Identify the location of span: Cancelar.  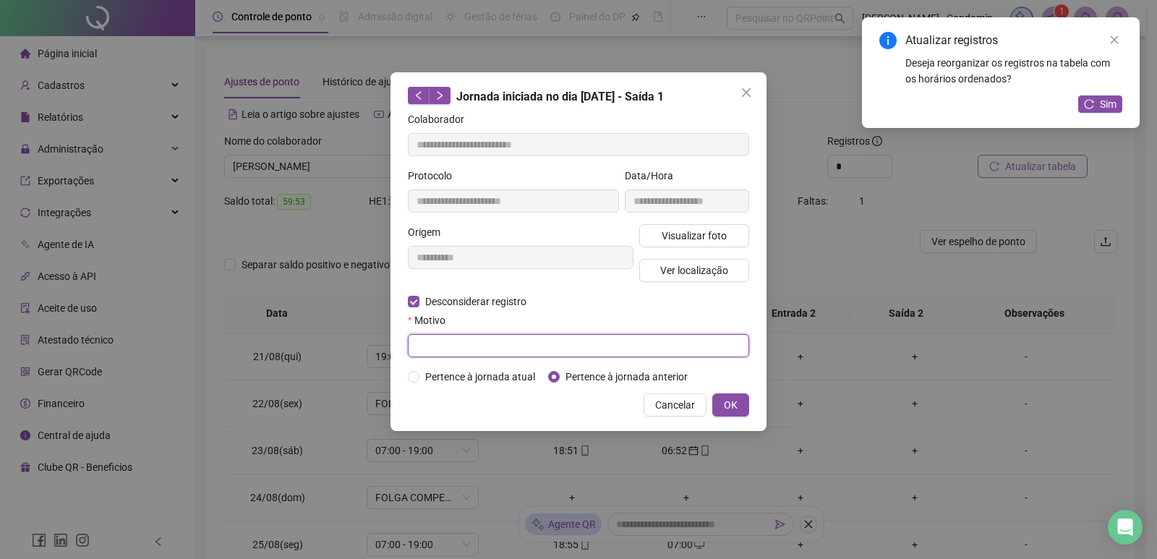
(675, 405).